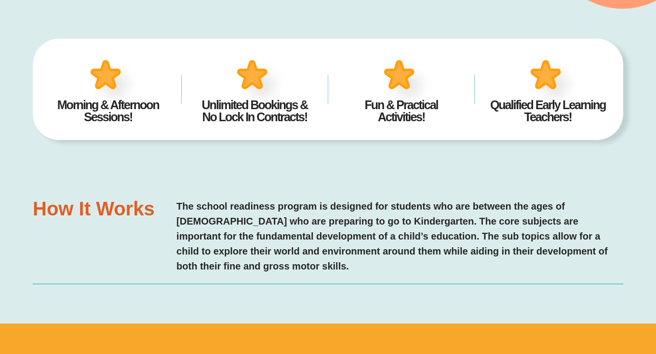 This screenshot has width=656, height=354. I want to click on h4: Fun & Practical Activities!, so click(402, 111).